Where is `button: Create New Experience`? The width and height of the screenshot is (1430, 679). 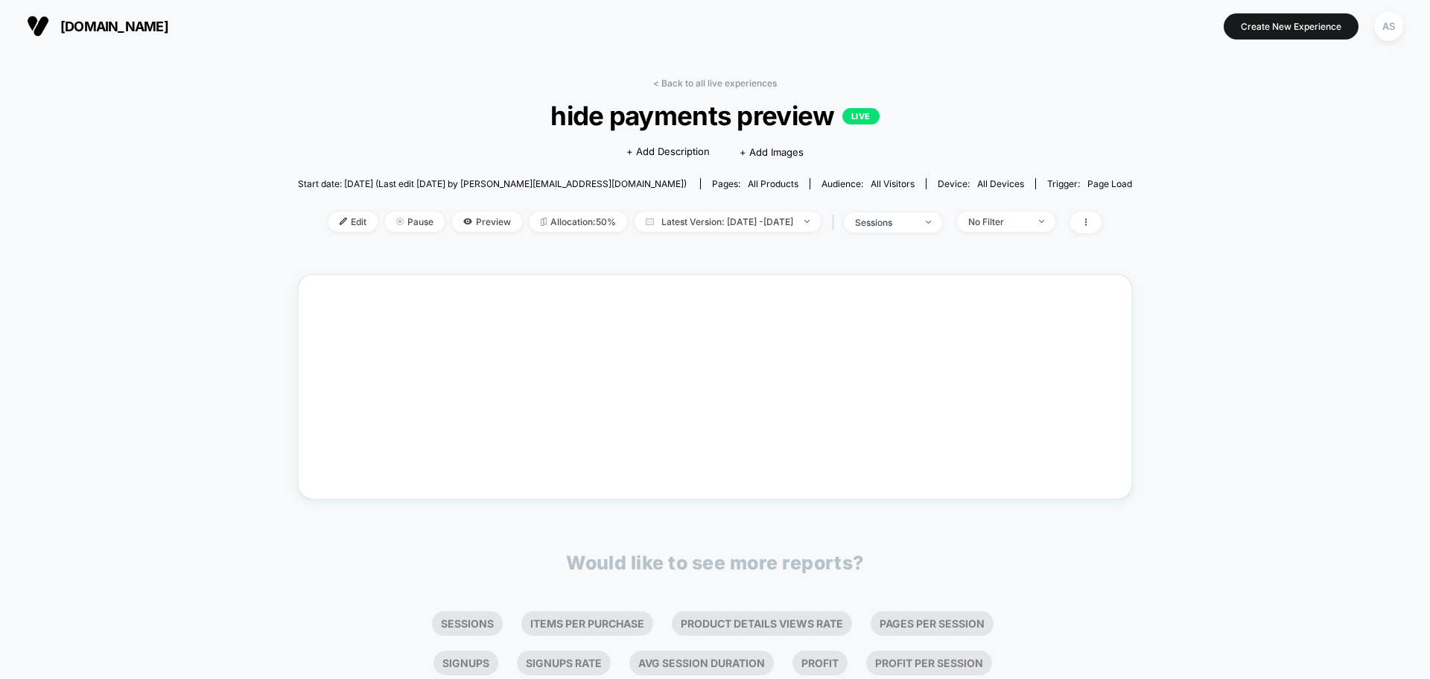 button: Create New Experience is located at coordinates (1291, 26).